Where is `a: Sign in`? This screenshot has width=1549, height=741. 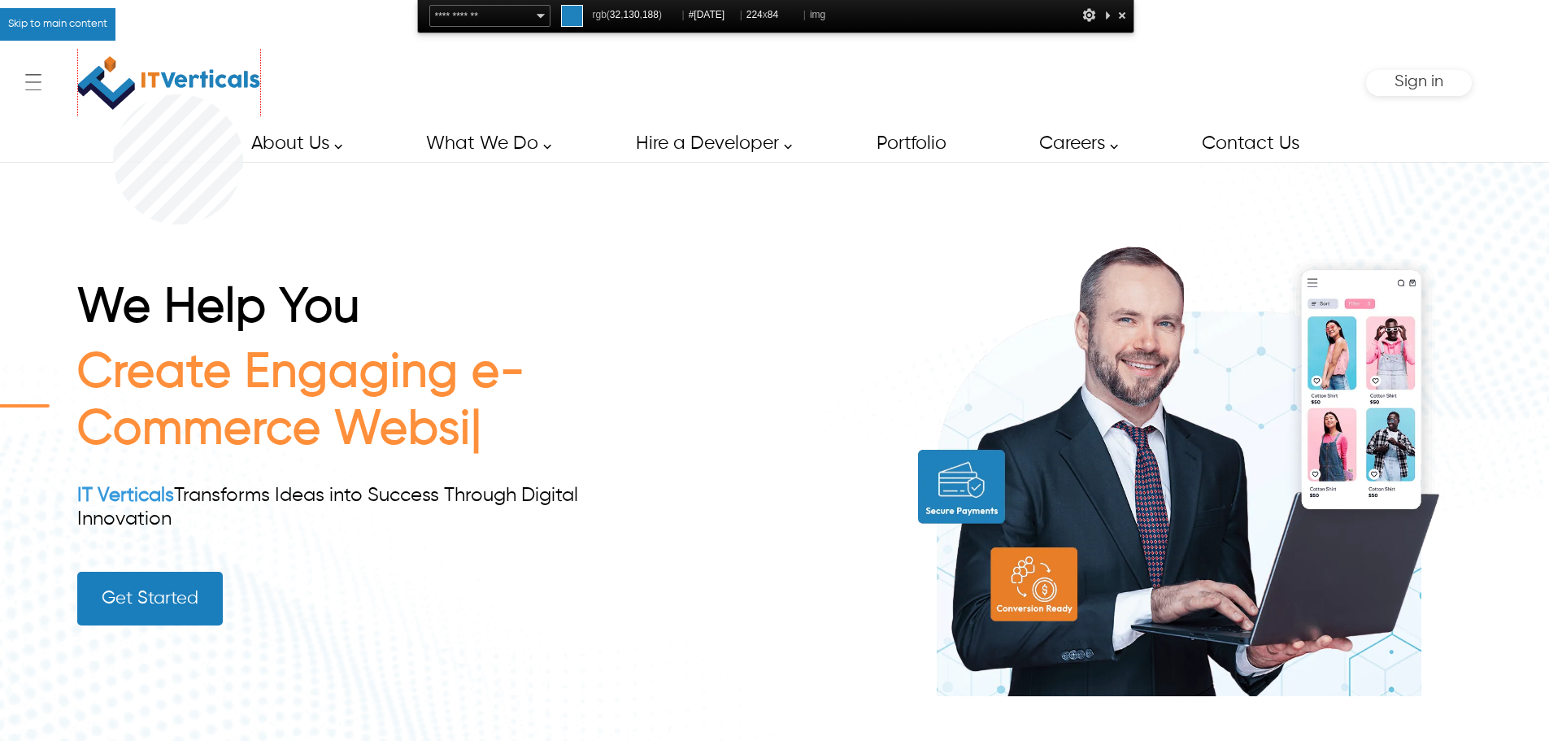
a: Sign in is located at coordinates (1419, 83).